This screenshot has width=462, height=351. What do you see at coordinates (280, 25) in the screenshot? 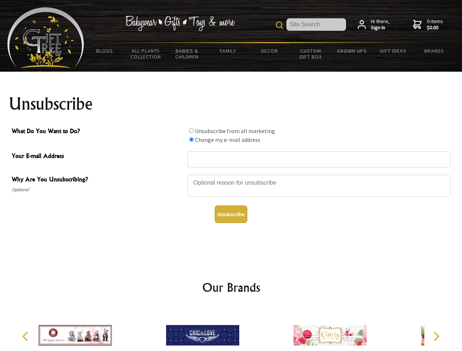
I see `img: product search` at bounding box center [280, 25].